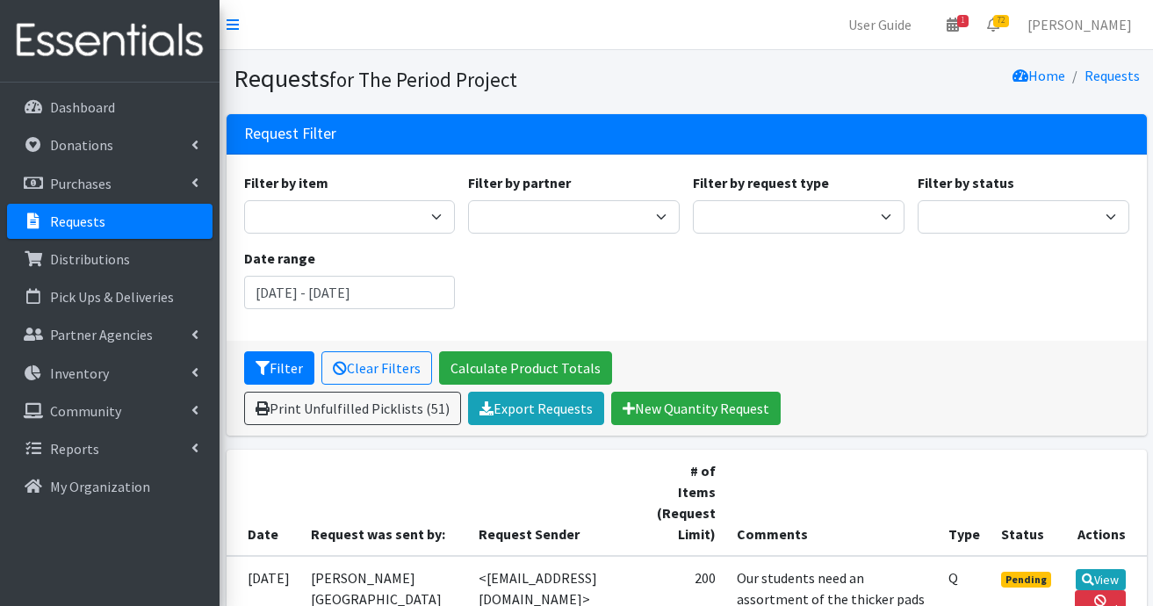 The height and width of the screenshot is (606, 1153). What do you see at coordinates (963, 21) in the screenshot?
I see `span: 1` at bounding box center [963, 21].